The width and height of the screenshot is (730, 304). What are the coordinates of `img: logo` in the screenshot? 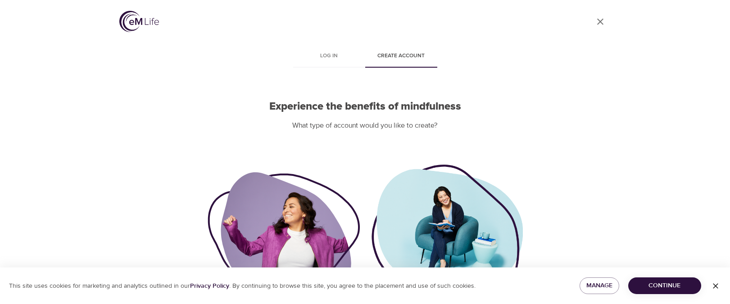 It's located at (139, 21).